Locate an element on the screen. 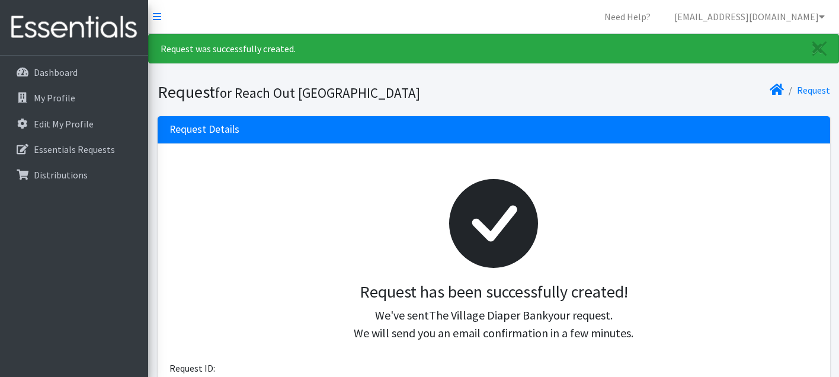 This screenshot has width=839, height=377. a: Distributions is located at coordinates (74, 175).